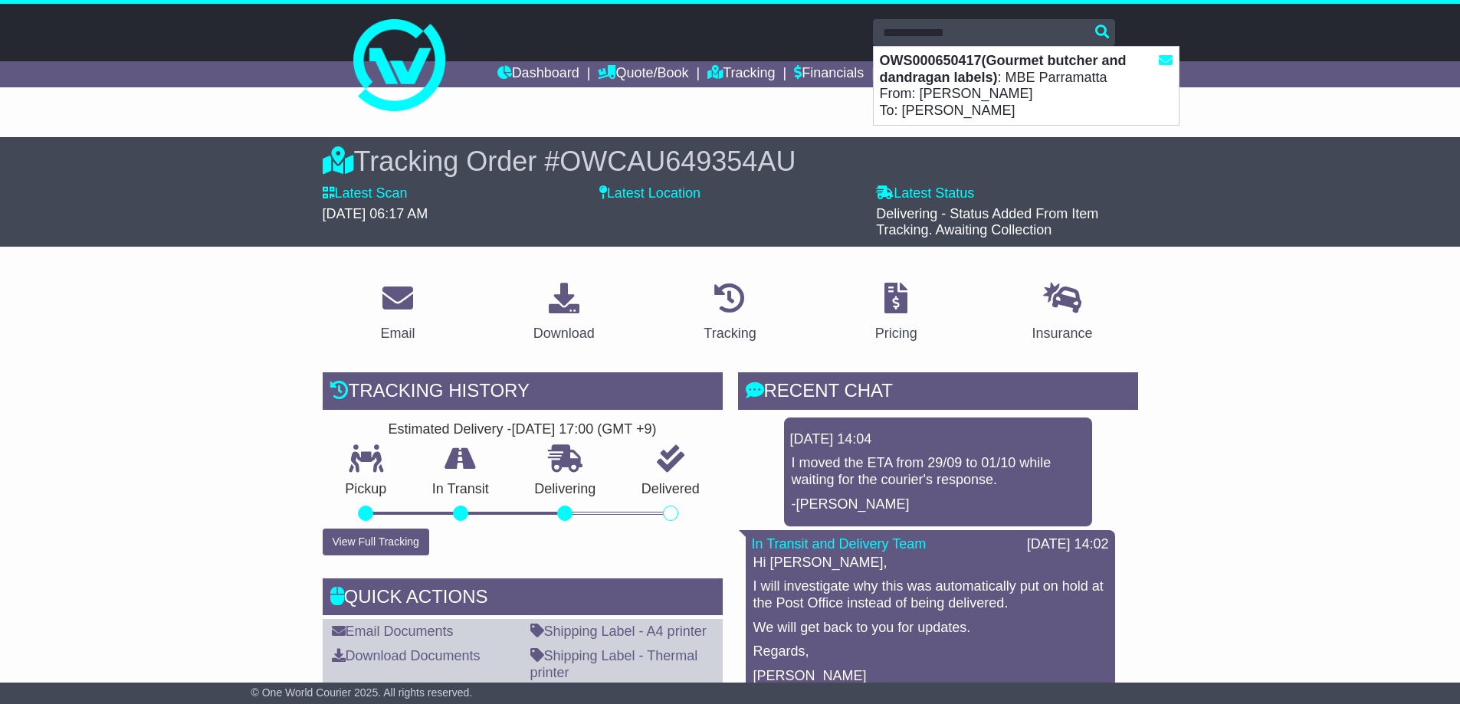  Describe the element at coordinates (365, 194) in the screenshot. I see `label: Latest Scan` at that location.